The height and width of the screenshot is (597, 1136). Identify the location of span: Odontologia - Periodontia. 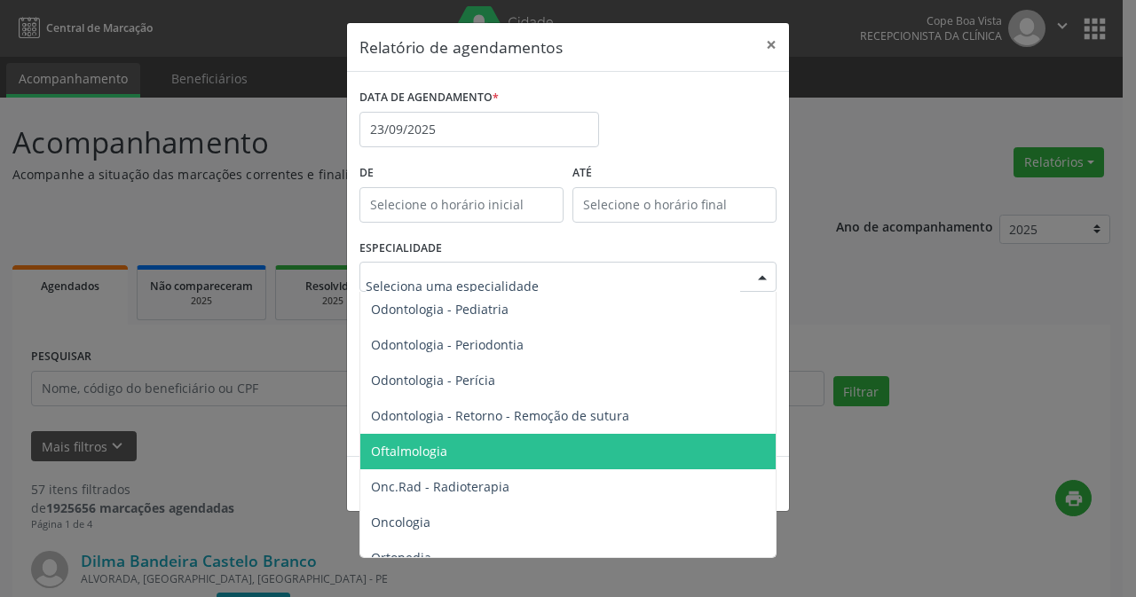
(447, 344).